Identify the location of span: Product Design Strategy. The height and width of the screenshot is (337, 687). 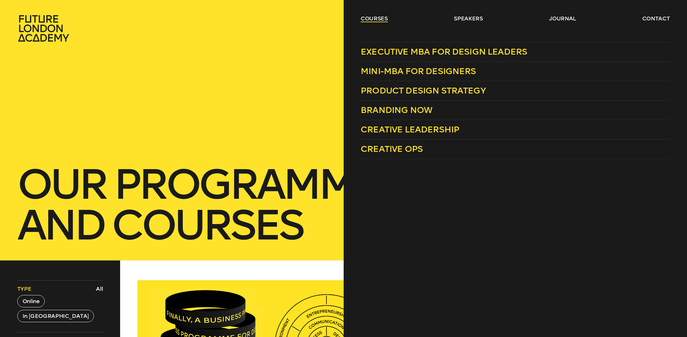
(423, 90).